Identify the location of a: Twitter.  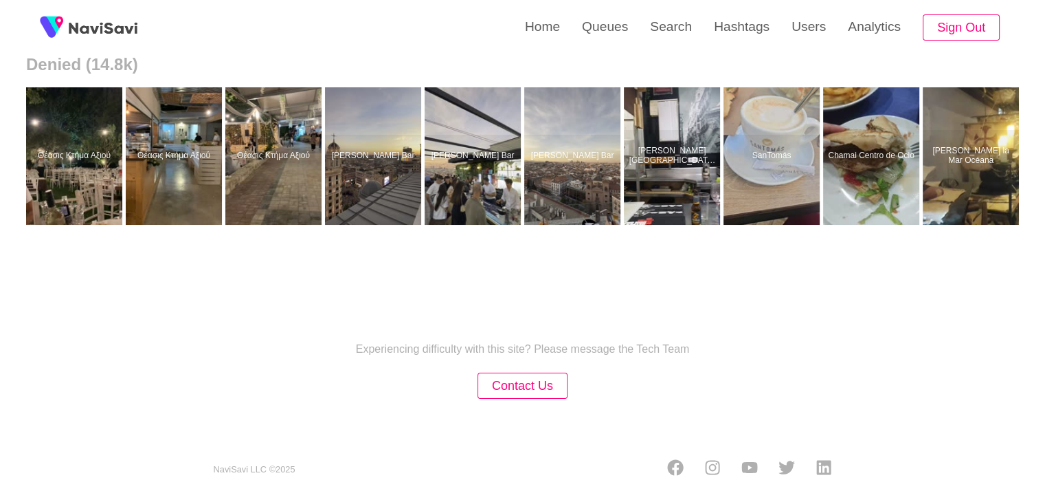
(787, 469).